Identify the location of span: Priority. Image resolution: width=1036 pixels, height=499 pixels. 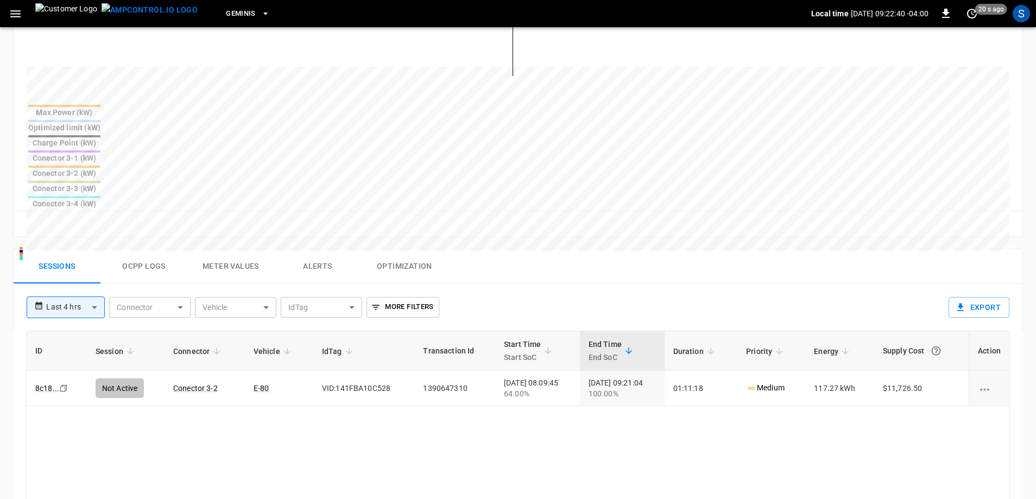
(766, 351).